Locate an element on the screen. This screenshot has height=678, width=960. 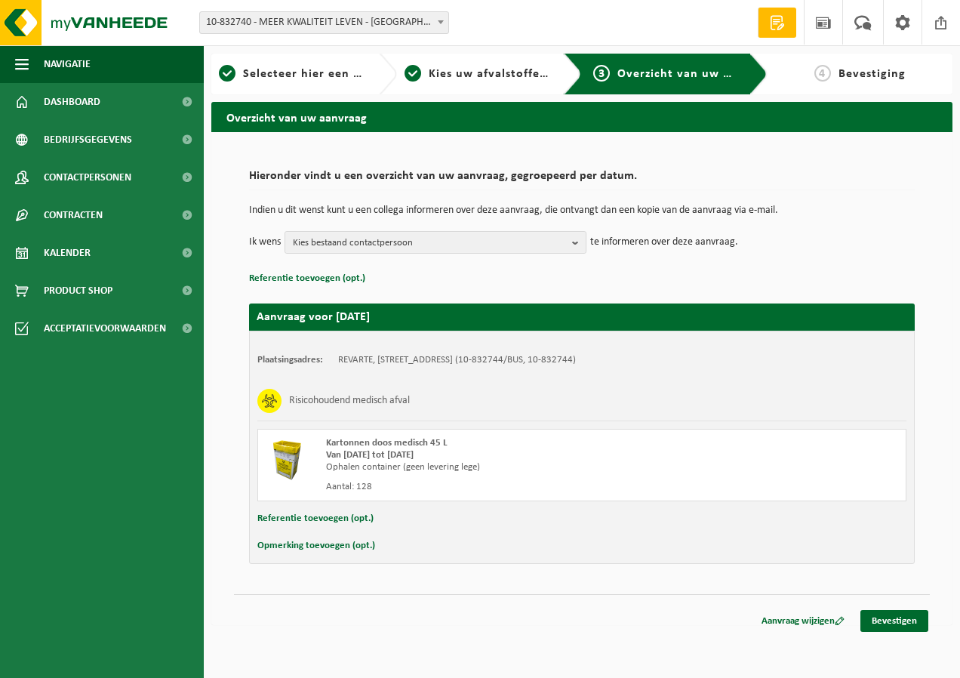
a: Bevestigen is located at coordinates (894, 620).